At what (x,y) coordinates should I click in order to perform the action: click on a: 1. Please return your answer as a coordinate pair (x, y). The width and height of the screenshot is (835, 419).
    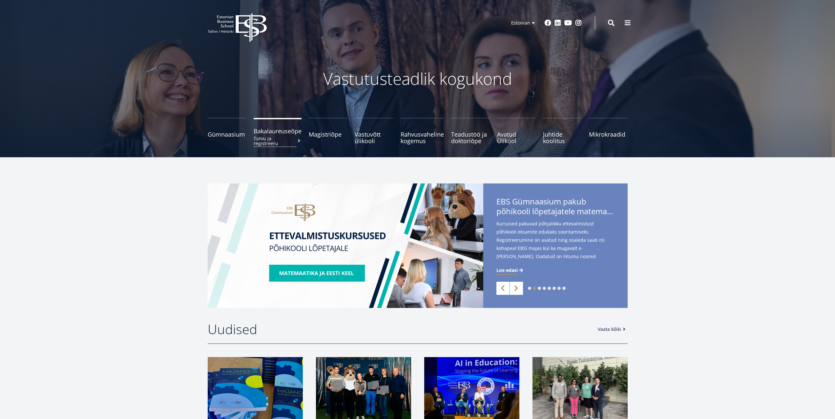
    Looking at the image, I should click on (529, 289).